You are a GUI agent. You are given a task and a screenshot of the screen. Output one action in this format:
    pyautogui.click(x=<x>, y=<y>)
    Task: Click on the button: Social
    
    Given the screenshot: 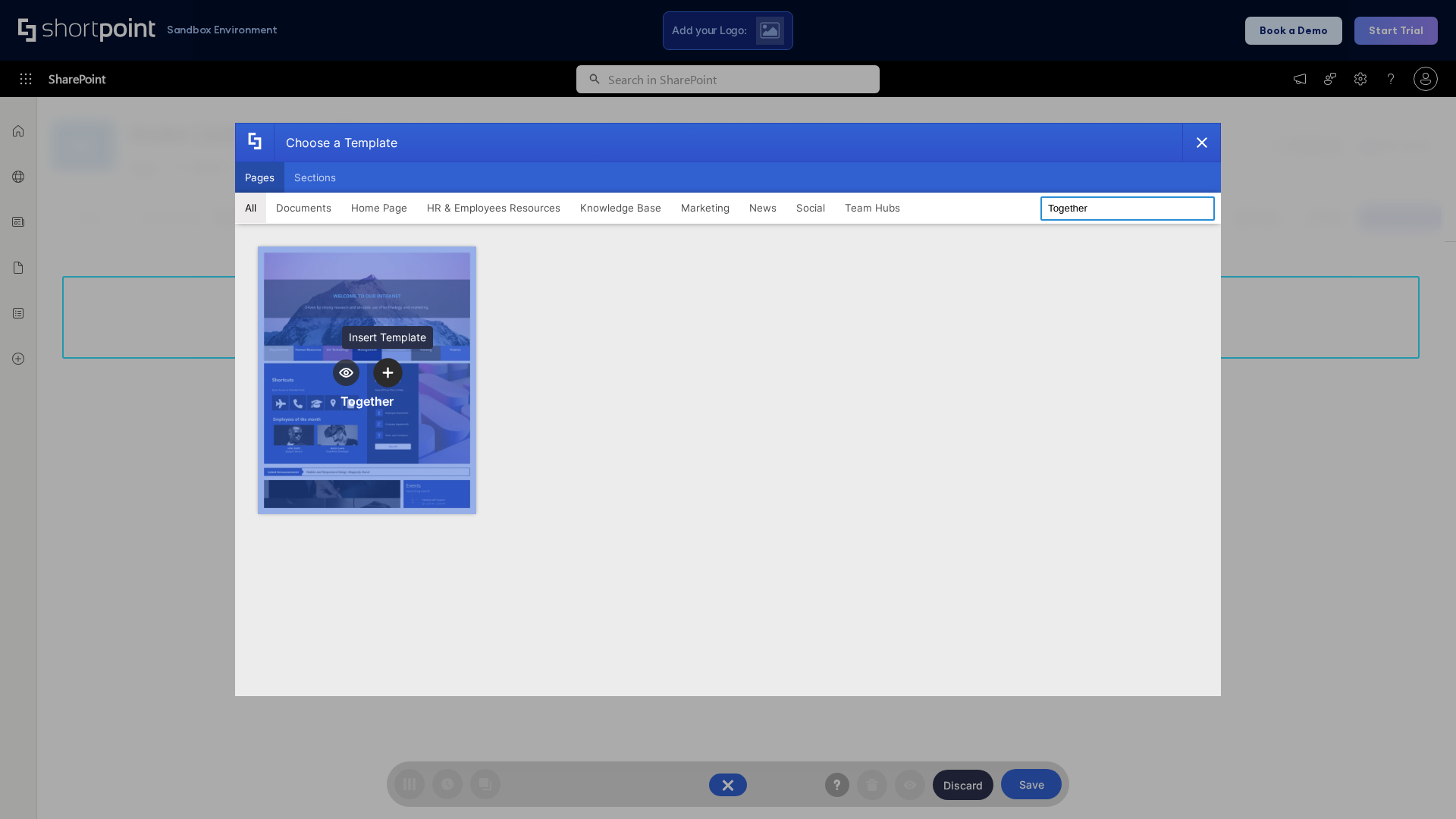 What is the action you would take?
    pyautogui.click(x=811, y=208)
    